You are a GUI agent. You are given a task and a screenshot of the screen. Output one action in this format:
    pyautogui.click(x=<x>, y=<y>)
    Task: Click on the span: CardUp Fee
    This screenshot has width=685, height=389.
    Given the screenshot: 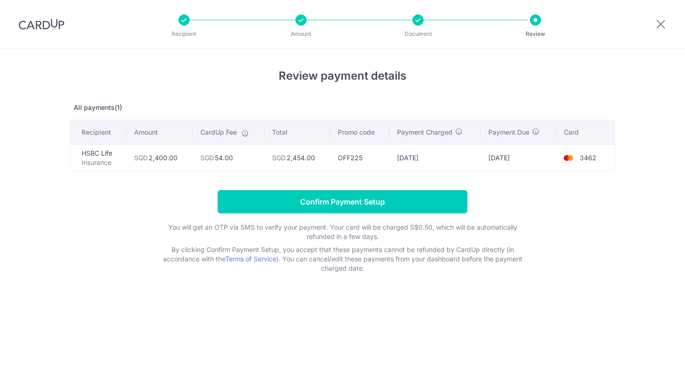 What is the action you would take?
    pyautogui.click(x=219, y=132)
    